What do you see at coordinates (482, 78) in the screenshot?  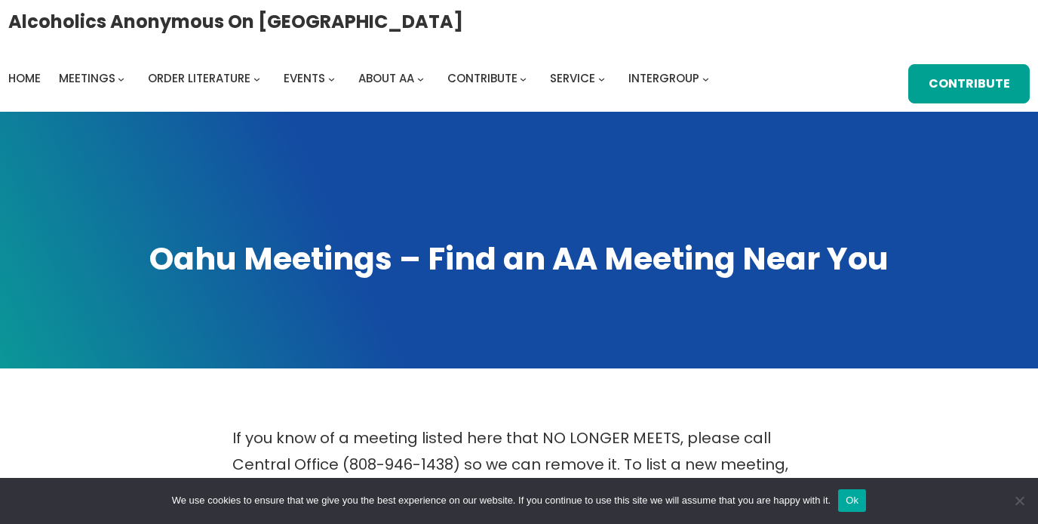 I see `span: Contribute` at bounding box center [482, 78].